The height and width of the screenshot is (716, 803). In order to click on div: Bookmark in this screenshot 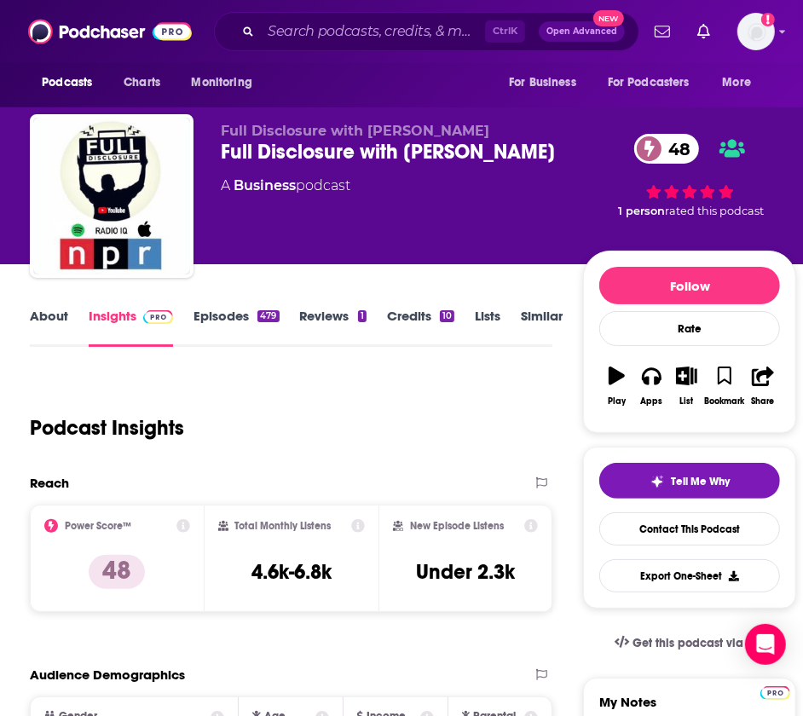, I will do `click(725, 402)`.